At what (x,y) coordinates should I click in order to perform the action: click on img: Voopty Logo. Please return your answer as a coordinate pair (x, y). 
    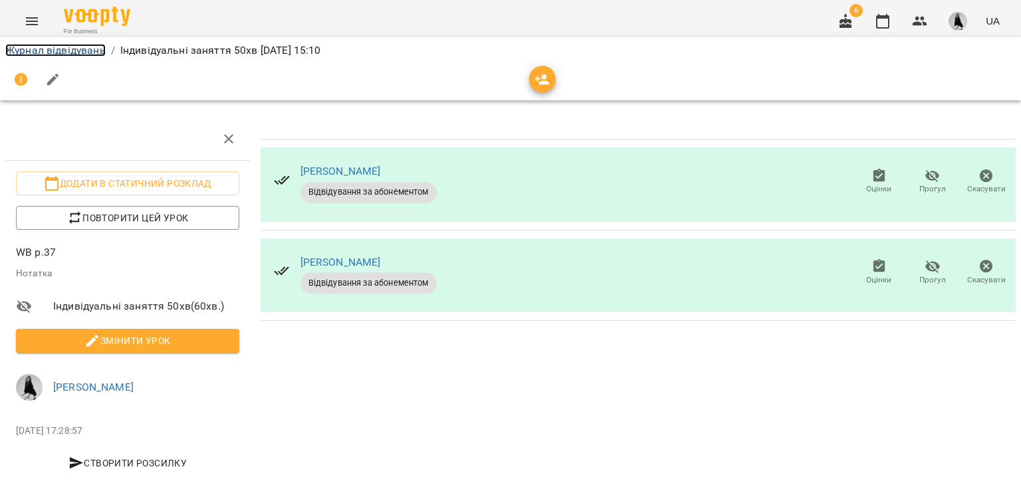
    Looking at the image, I should click on (97, 16).